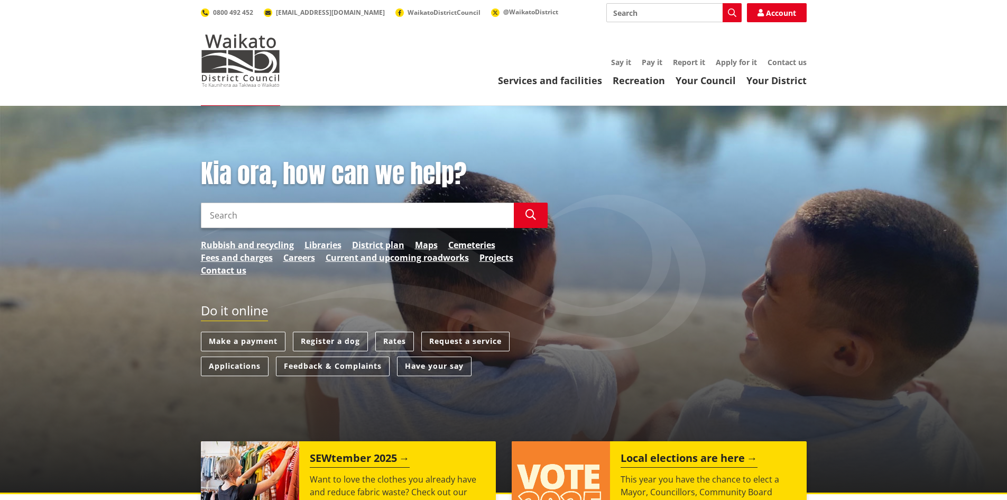  Describe the element at coordinates (639, 80) in the screenshot. I see `a: Recreation` at that location.